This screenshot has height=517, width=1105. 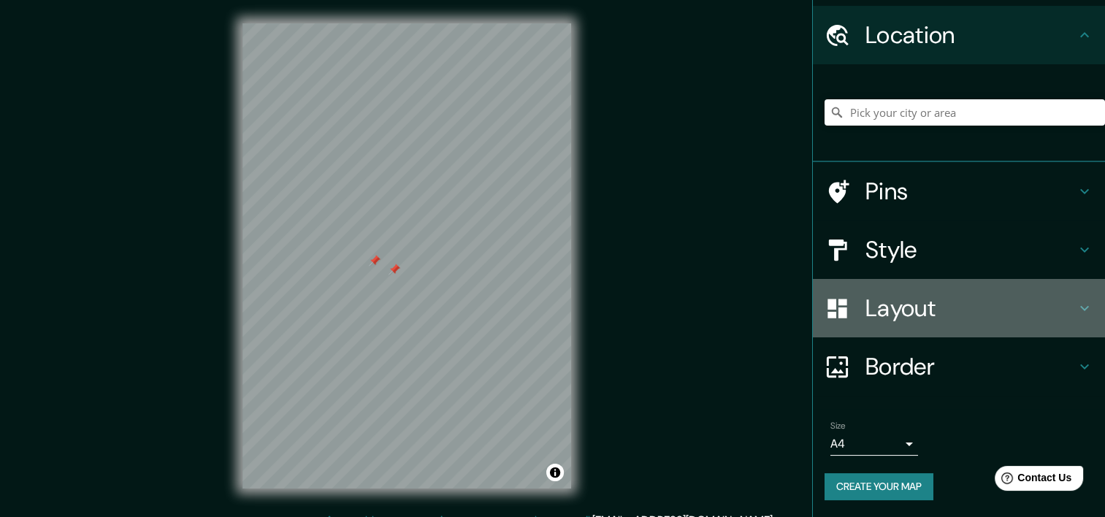 I want to click on input: Pick your city or area, so click(x=965, y=112).